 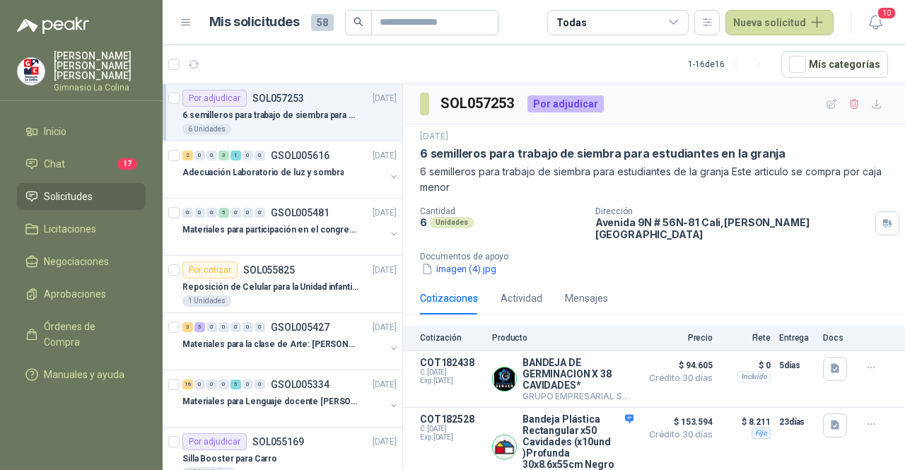 What do you see at coordinates (187, 156) in the screenshot?
I see `div: 2` at bounding box center [187, 156].